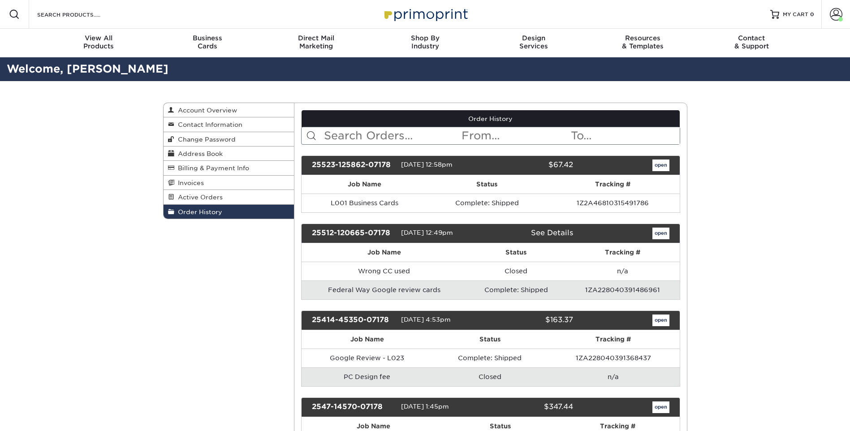  Describe the element at coordinates (207, 43) in the screenshot. I see `a: BusinessCards` at that location.